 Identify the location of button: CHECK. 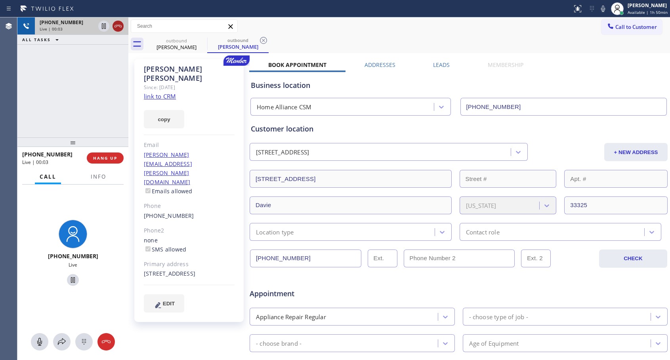
(633, 259).